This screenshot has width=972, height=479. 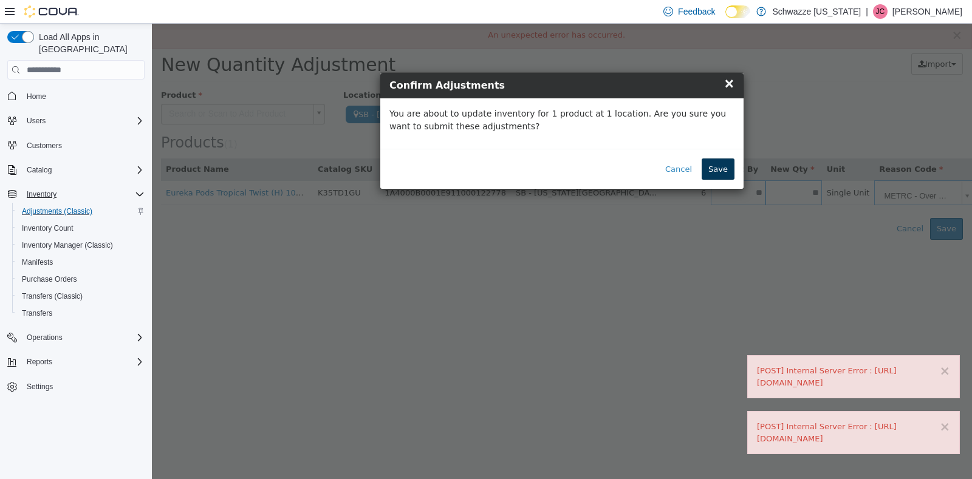 I want to click on a: Home, so click(x=36, y=97).